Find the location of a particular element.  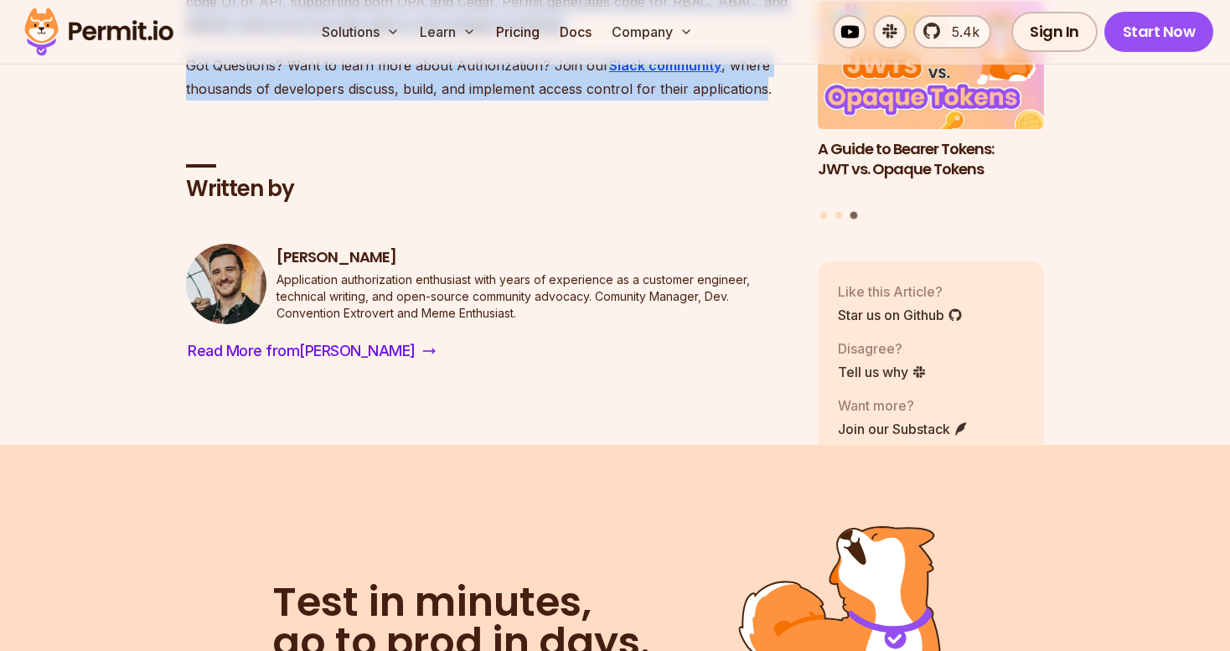

p: Got Questions? Want to learn more about Authorization? Join our , where thousands of developers d... is located at coordinates (488, 77).